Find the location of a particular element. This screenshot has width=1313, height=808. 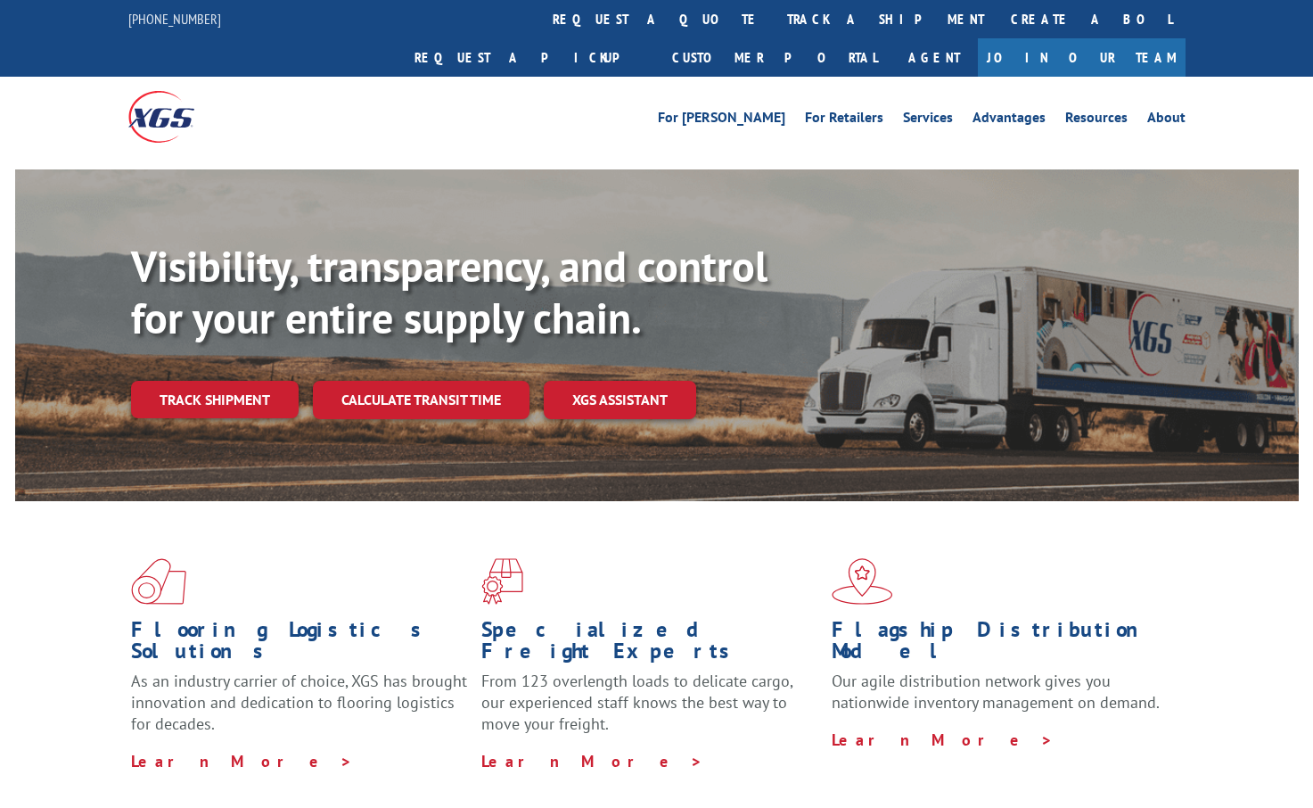

img: xgs-icon-focused-on-flooring-red is located at coordinates (502, 581).